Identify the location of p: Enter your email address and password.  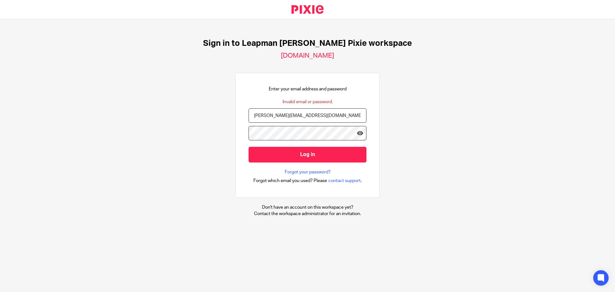
(308, 89).